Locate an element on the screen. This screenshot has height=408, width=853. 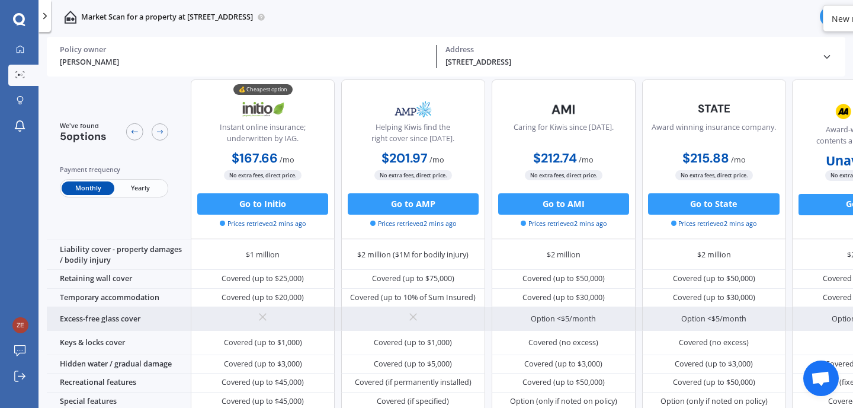
img: 8eddd593f0840db5a4be13b5d9f7c6fe is located at coordinates (20, 325).